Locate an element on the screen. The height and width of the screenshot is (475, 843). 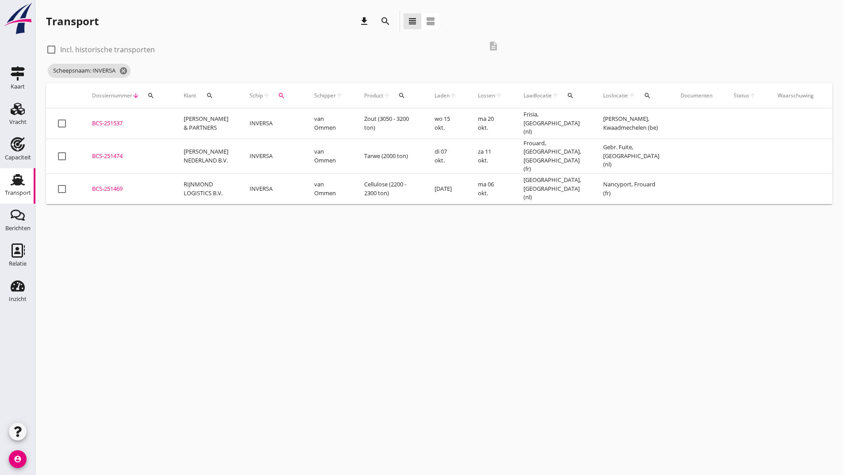
div: Relatie is located at coordinates (18, 263).